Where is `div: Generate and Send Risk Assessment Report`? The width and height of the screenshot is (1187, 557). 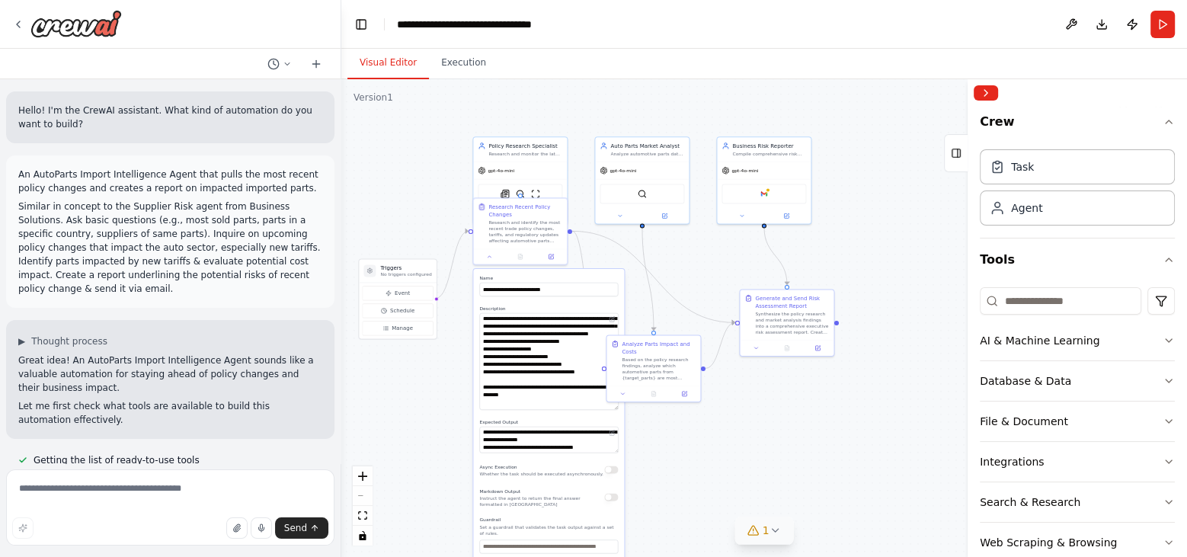 div: Generate and Send Risk Assessment Report is located at coordinates (792, 302).